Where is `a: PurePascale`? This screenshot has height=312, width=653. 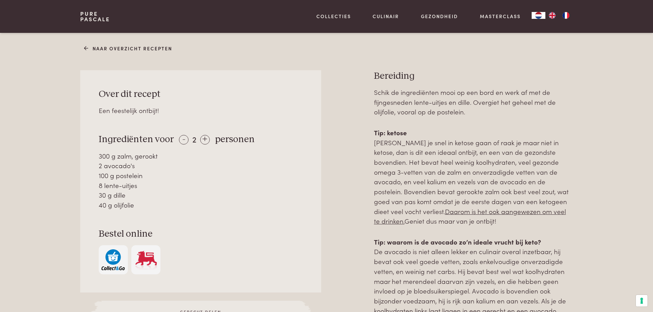
a: PurePascale is located at coordinates (95, 16).